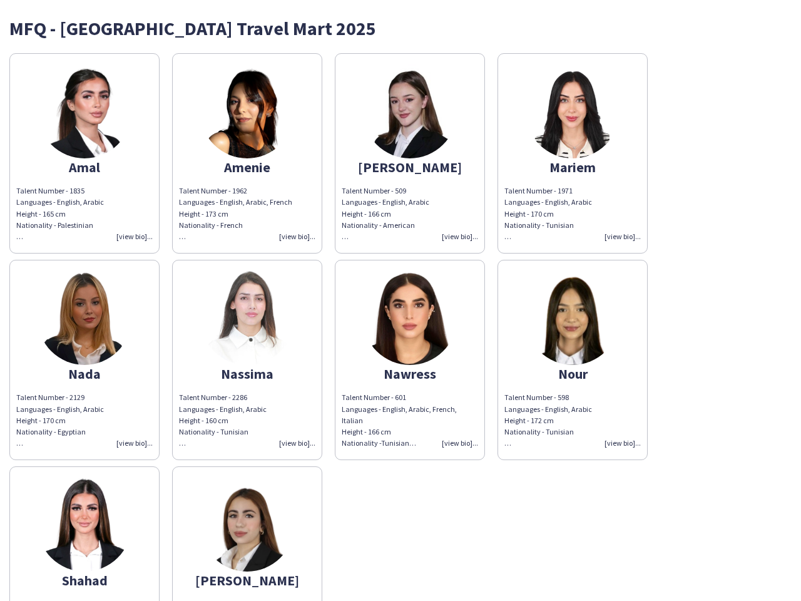 The height and width of the screenshot is (601, 801). What do you see at coordinates (213, 190) in the screenshot?
I see `span: Talent Number - 1962` at bounding box center [213, 190].